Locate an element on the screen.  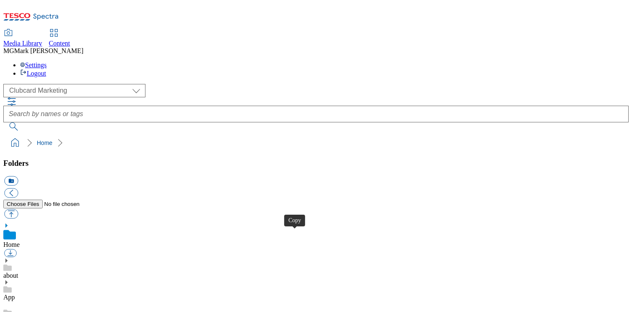
a: Content is located at coordinates (59, 38).